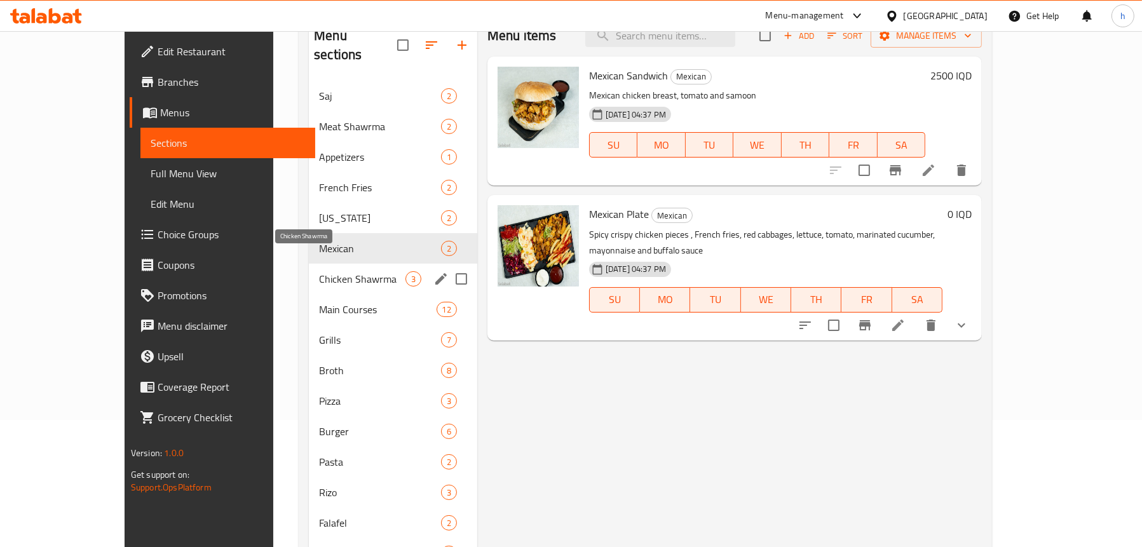 The height and width of the screenshot is (547, 1142). Describe the element at coordinates (449, 371) in the screenshot. I see `span: 8` at that location.